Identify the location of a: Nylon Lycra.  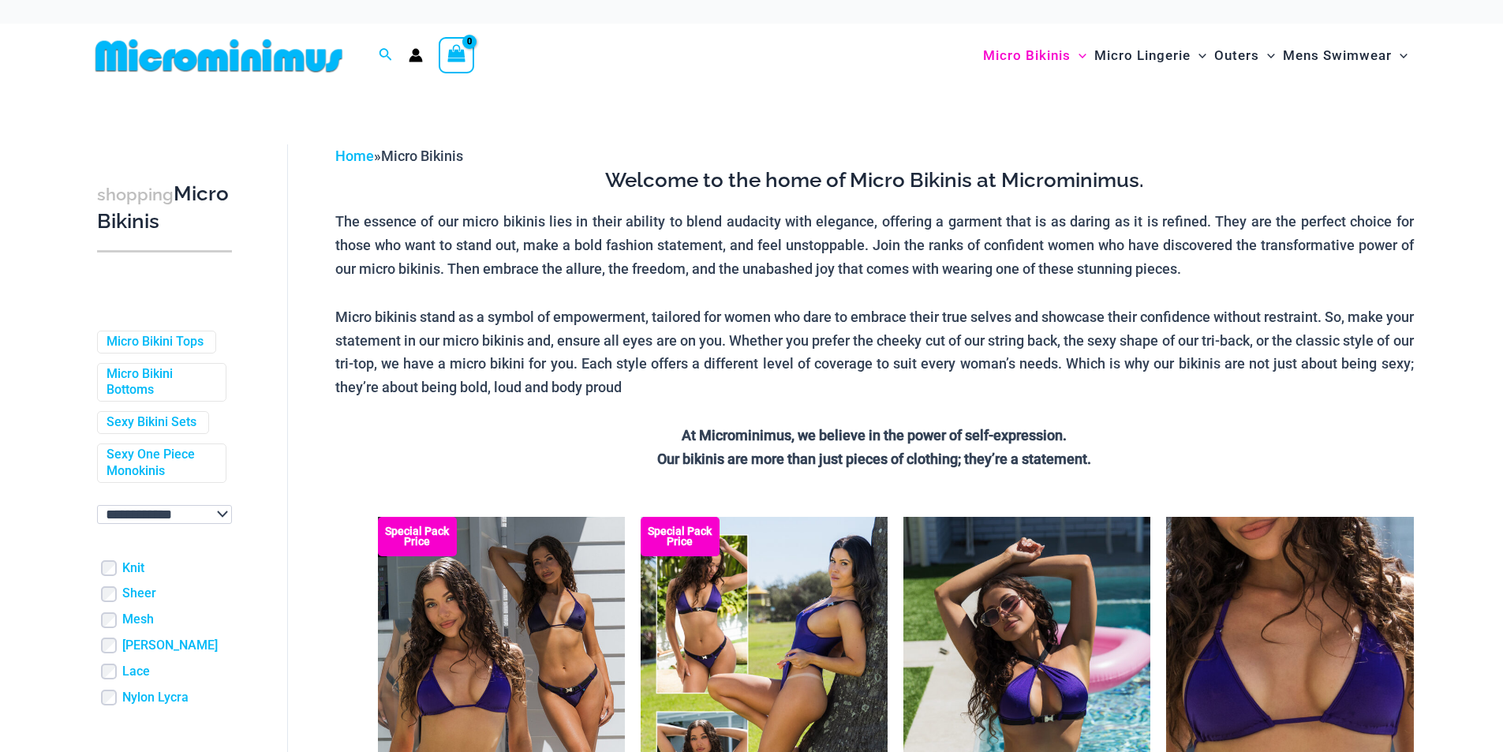
(155, 698).